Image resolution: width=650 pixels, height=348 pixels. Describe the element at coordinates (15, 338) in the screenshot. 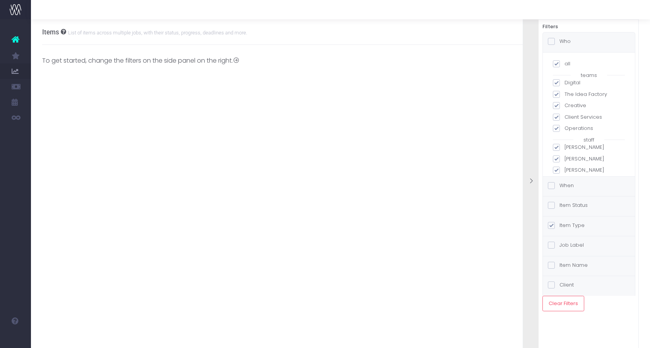

I see `img: images/default_profile_image.png` at that location.